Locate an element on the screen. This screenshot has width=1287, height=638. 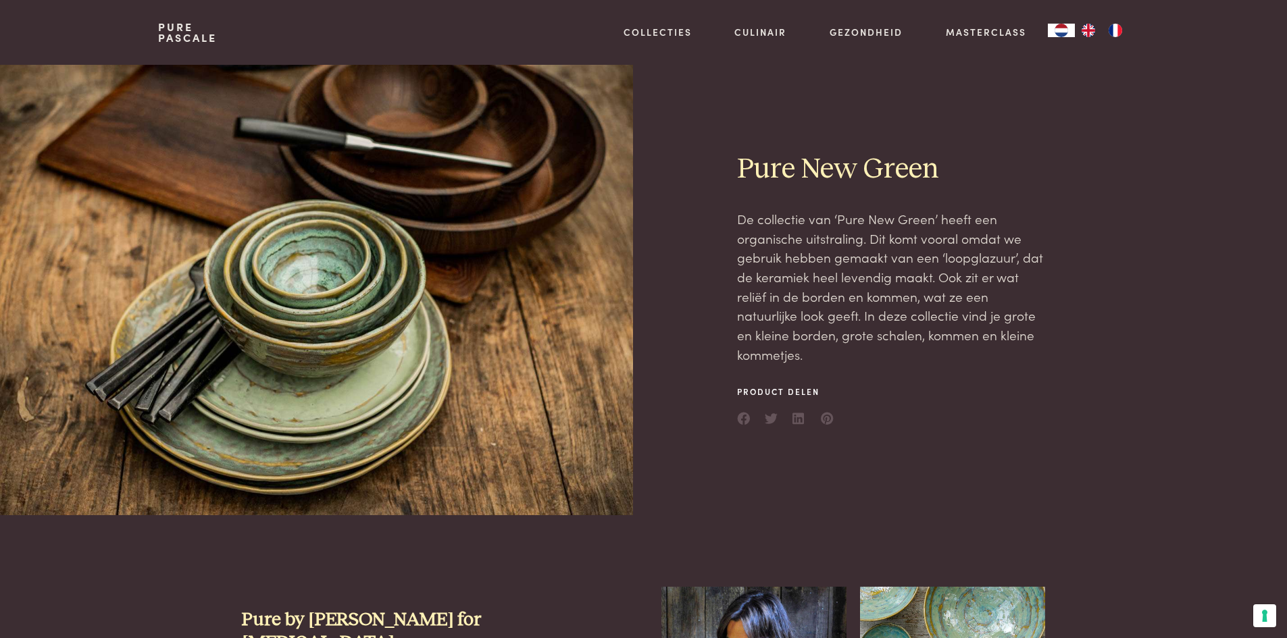
ul: Language list is located at coordinates (1102, 30).